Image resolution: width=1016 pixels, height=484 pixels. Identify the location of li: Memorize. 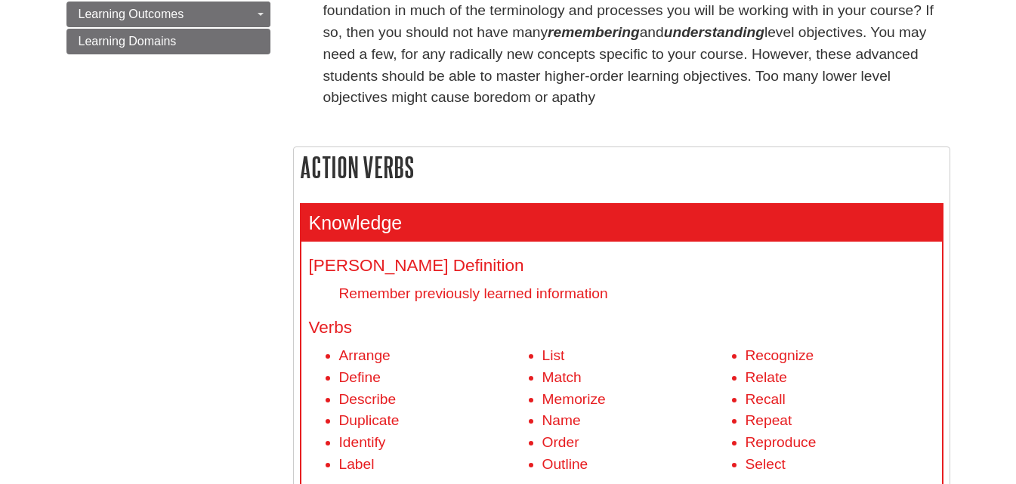
(637, 400).